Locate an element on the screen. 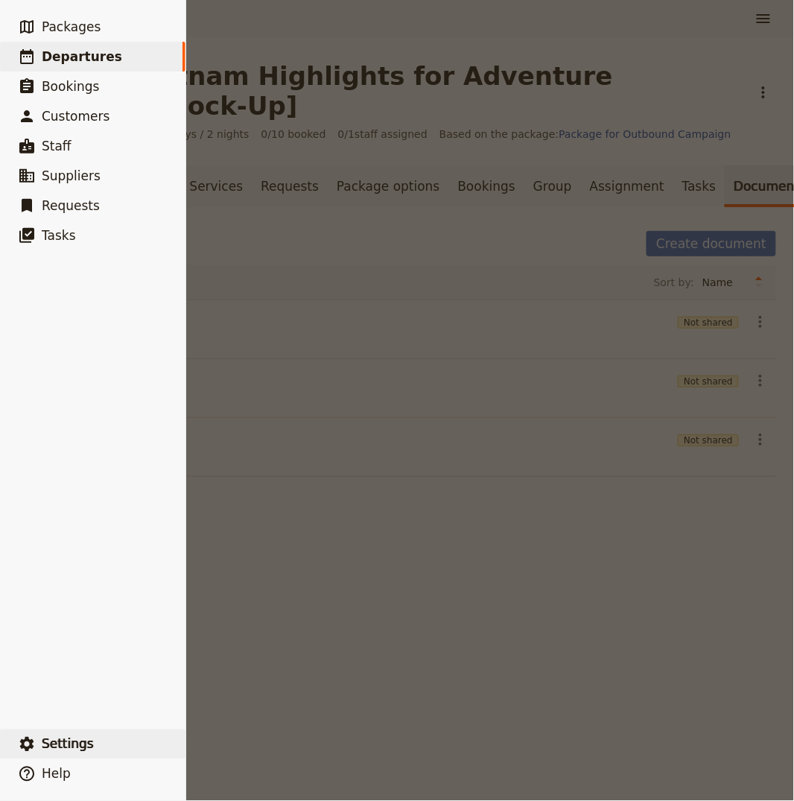  span: Customers is located at coordinates (75, 116).